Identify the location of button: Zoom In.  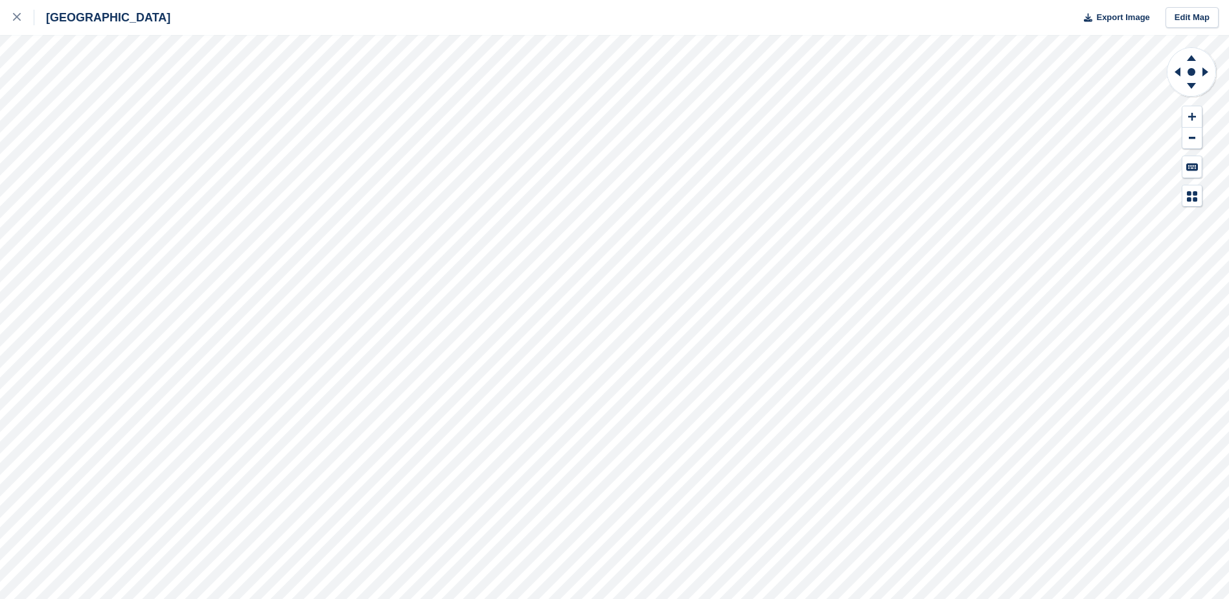
(1193, 117).